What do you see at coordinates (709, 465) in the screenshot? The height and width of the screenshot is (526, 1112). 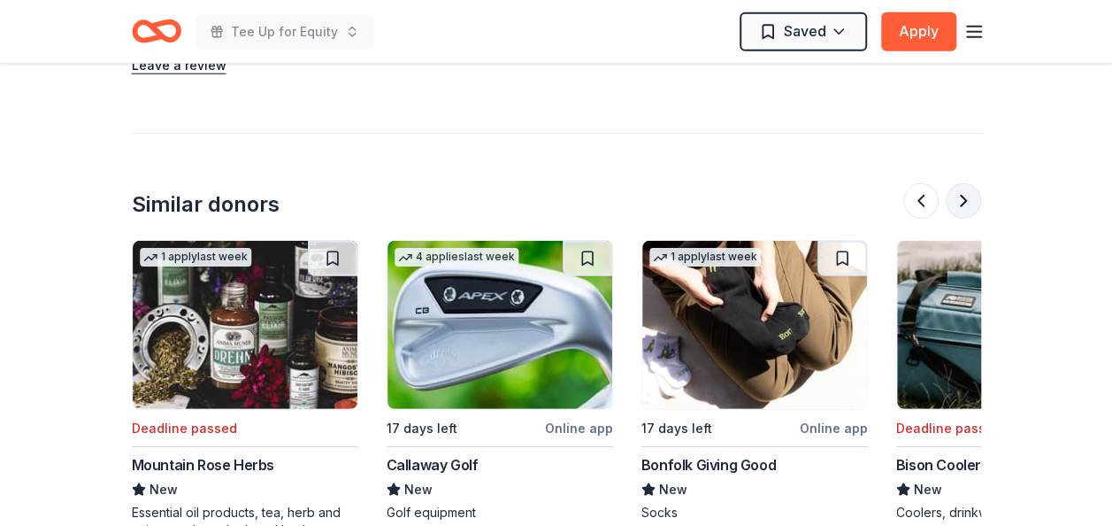 I see `div: Bonfolk Giving Good` at bounding box center [709, 465].